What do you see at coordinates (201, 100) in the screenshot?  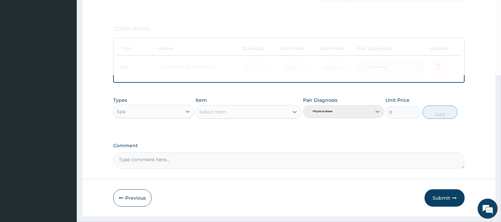 I see `label: Item` at bounding box center [201, 100].